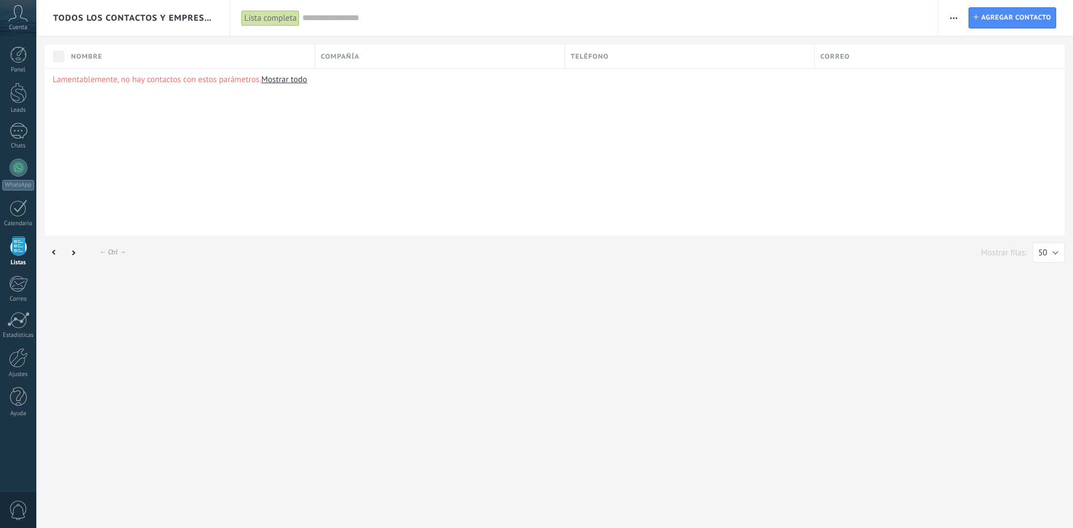  I want to click on span: Agregar contacto, so click(1016, 18).